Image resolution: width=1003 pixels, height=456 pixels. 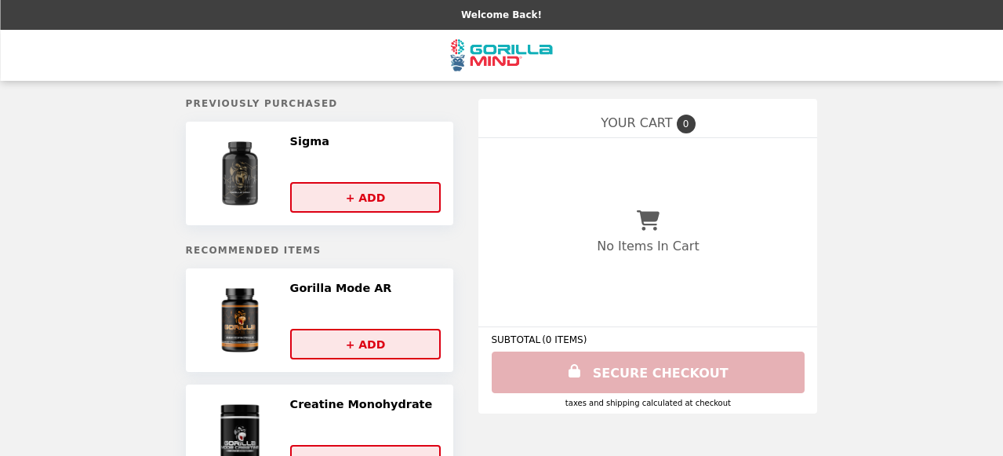 What do you see at coordinates (344, 288) in the screenshot?
I see `h2: Gorilla Mode AR` at bounding box center [344, 288].